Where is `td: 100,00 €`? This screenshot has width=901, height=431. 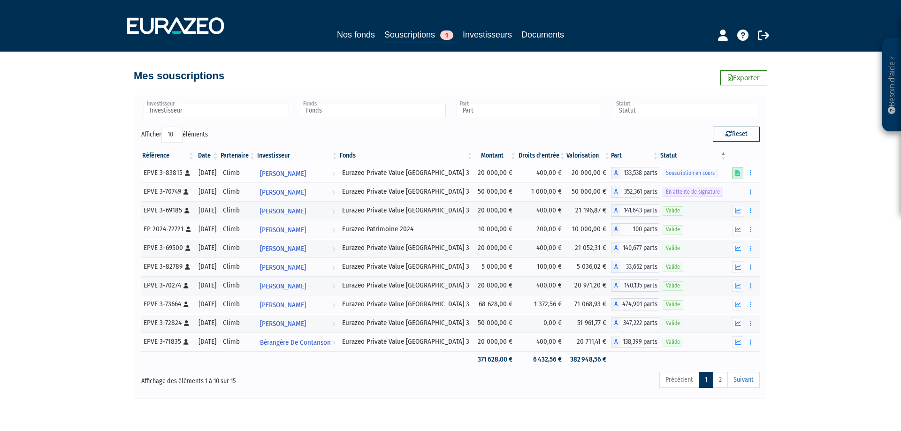 td: 100,00 € is located at coordinates (541, 267).